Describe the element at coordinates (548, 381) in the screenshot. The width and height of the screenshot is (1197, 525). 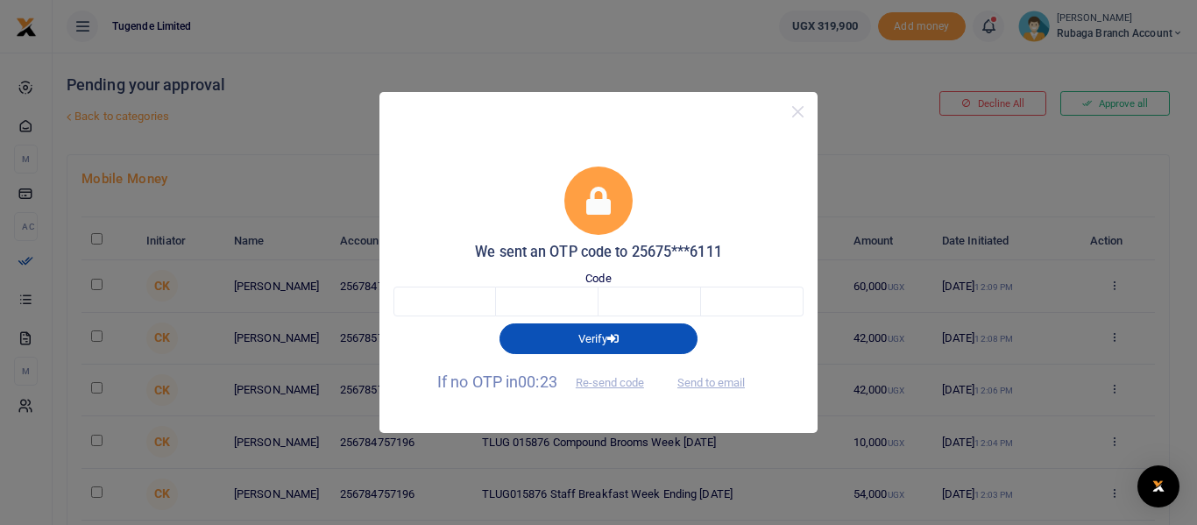
I see `span: If no OTP in` at that location.